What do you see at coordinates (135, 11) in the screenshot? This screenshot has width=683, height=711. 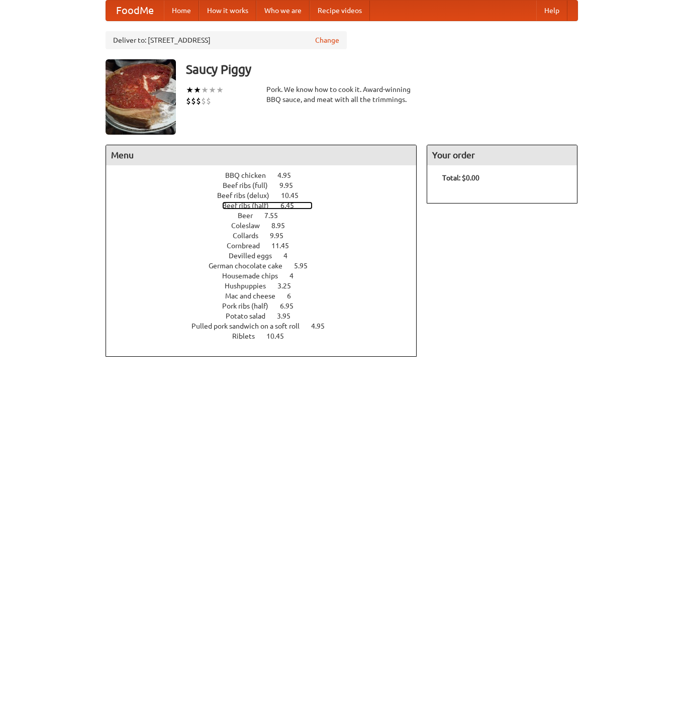 I see `a: FoodMe` at bounding box center [135, 11].